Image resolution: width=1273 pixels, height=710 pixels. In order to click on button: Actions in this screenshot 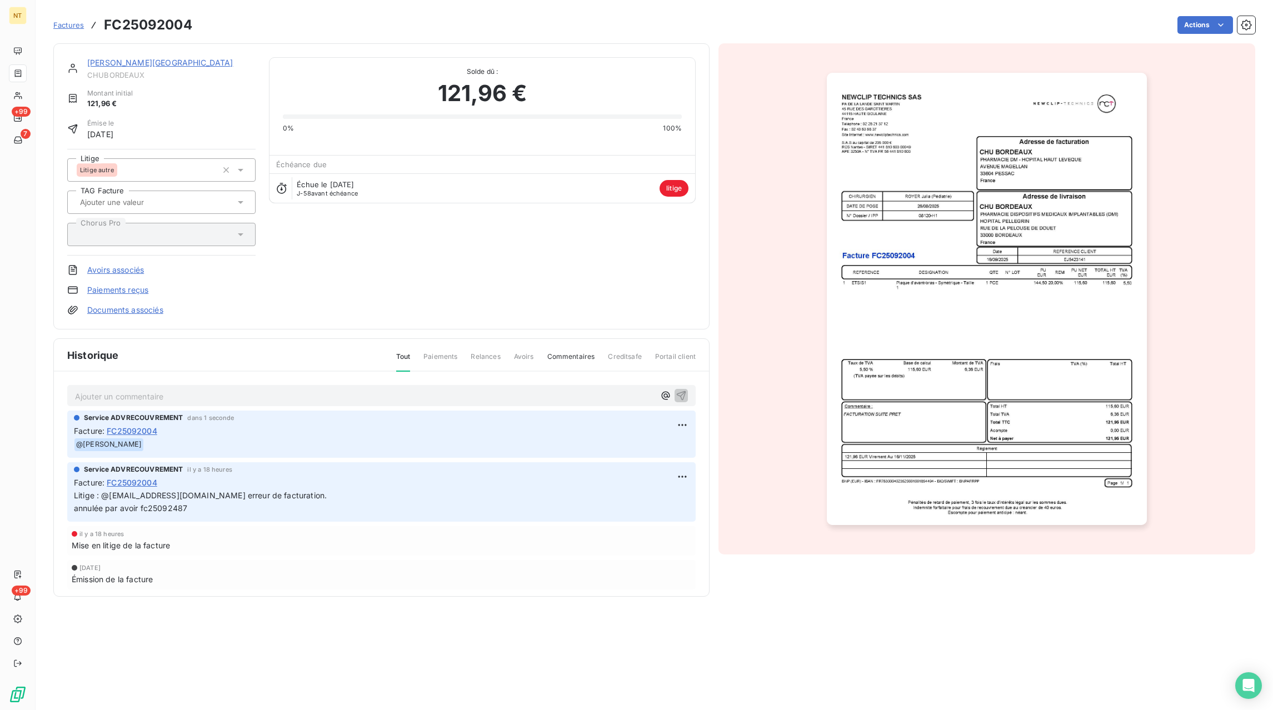, I will do `click(1205, 25)`.